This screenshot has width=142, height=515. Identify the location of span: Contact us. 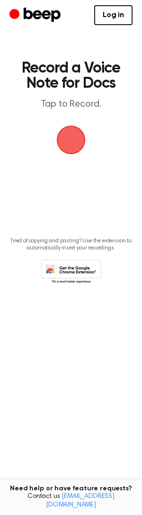
(71, 501).